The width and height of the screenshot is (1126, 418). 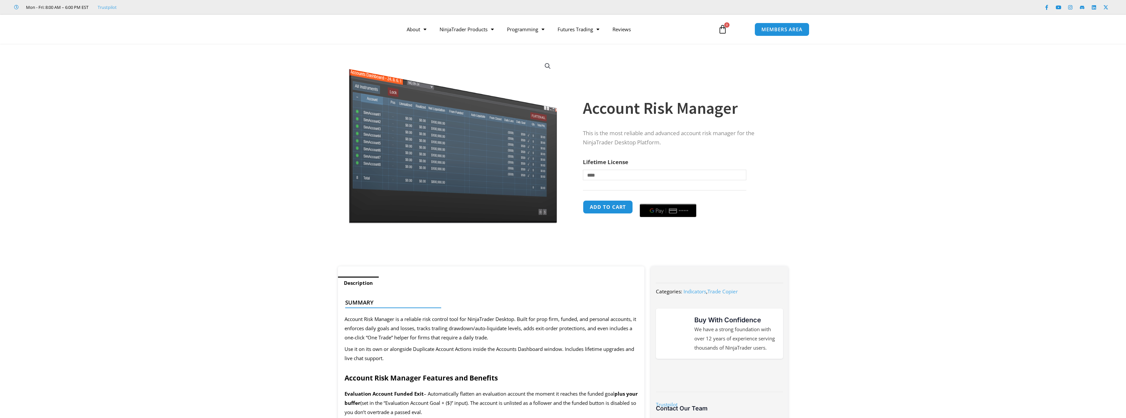 I want to click on span: Mon - Fri: 8:00 AM – 6:00 PM EST, so click(x=56, y=7).